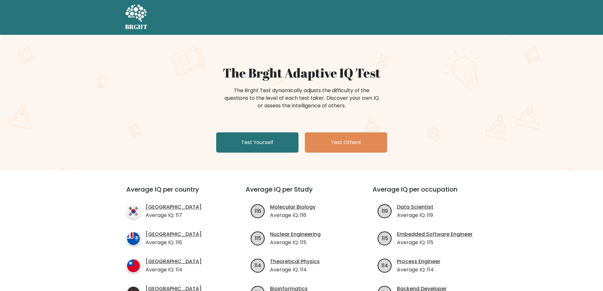 This screenshot has width=603, height=291. I want to click on text: 116, so click(258, 210).